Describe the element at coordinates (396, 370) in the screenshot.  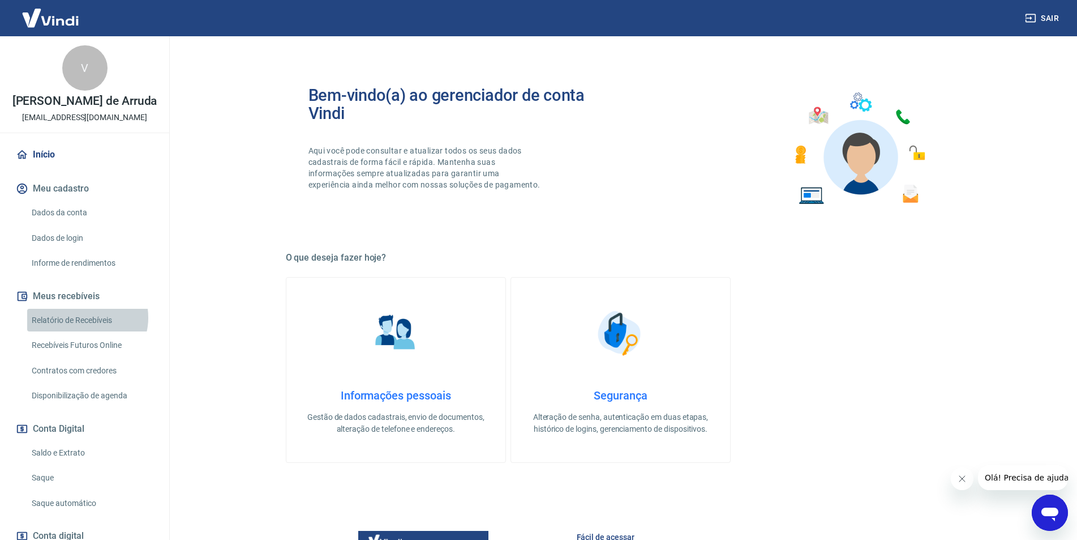
I see `a: Informações pessoaisInformações pessoaisGestão de dados cadastrais, envio de documentos, alteraçã...` at that location.